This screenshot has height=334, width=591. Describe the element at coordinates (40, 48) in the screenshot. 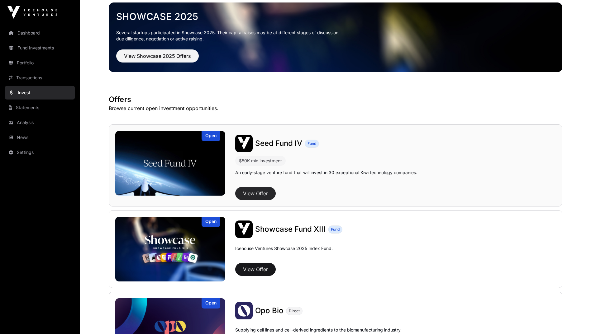

I see `a: Fund Investments` at that location.